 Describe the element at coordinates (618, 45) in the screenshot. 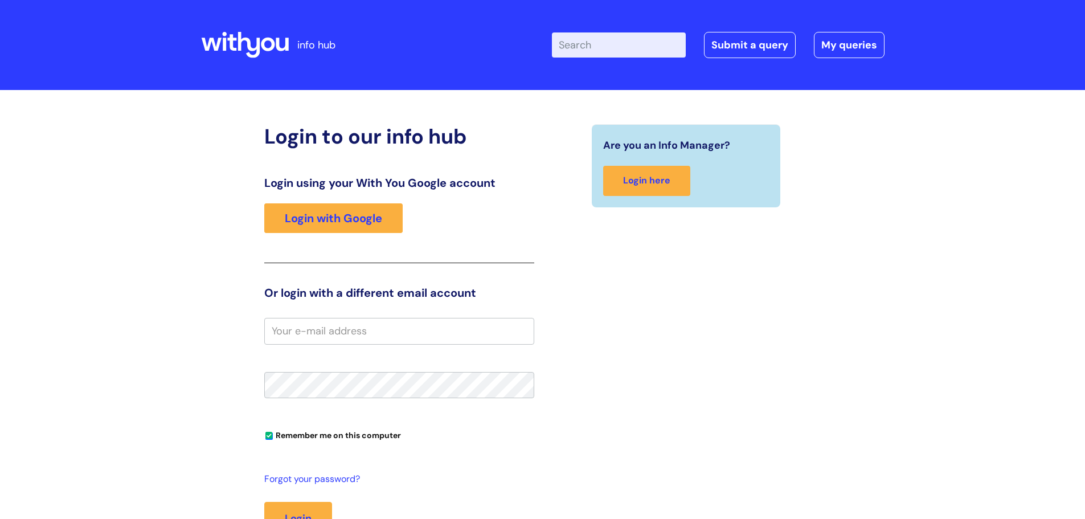

I see `input: Search` at that location.